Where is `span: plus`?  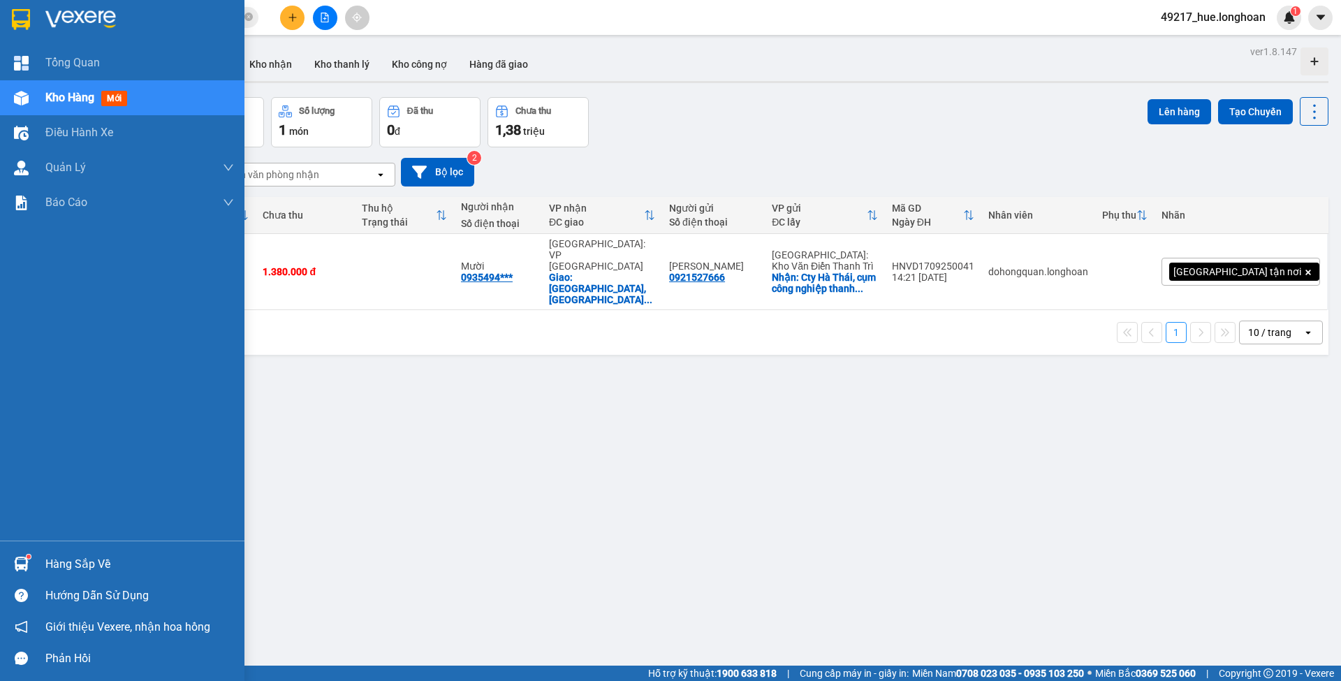 span: plus is located at coordinates (293, 17).